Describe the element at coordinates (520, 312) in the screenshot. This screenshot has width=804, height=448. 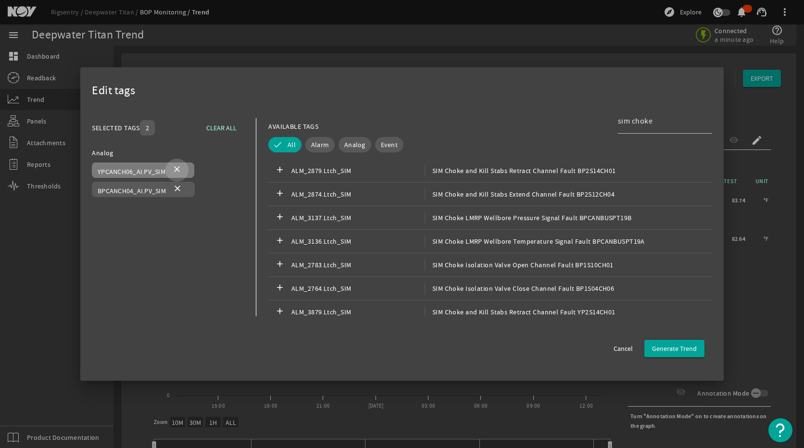
I see `span: SIM Choke and Kill Stabs Retract Channel Fault YP2S14CH01` at that location.